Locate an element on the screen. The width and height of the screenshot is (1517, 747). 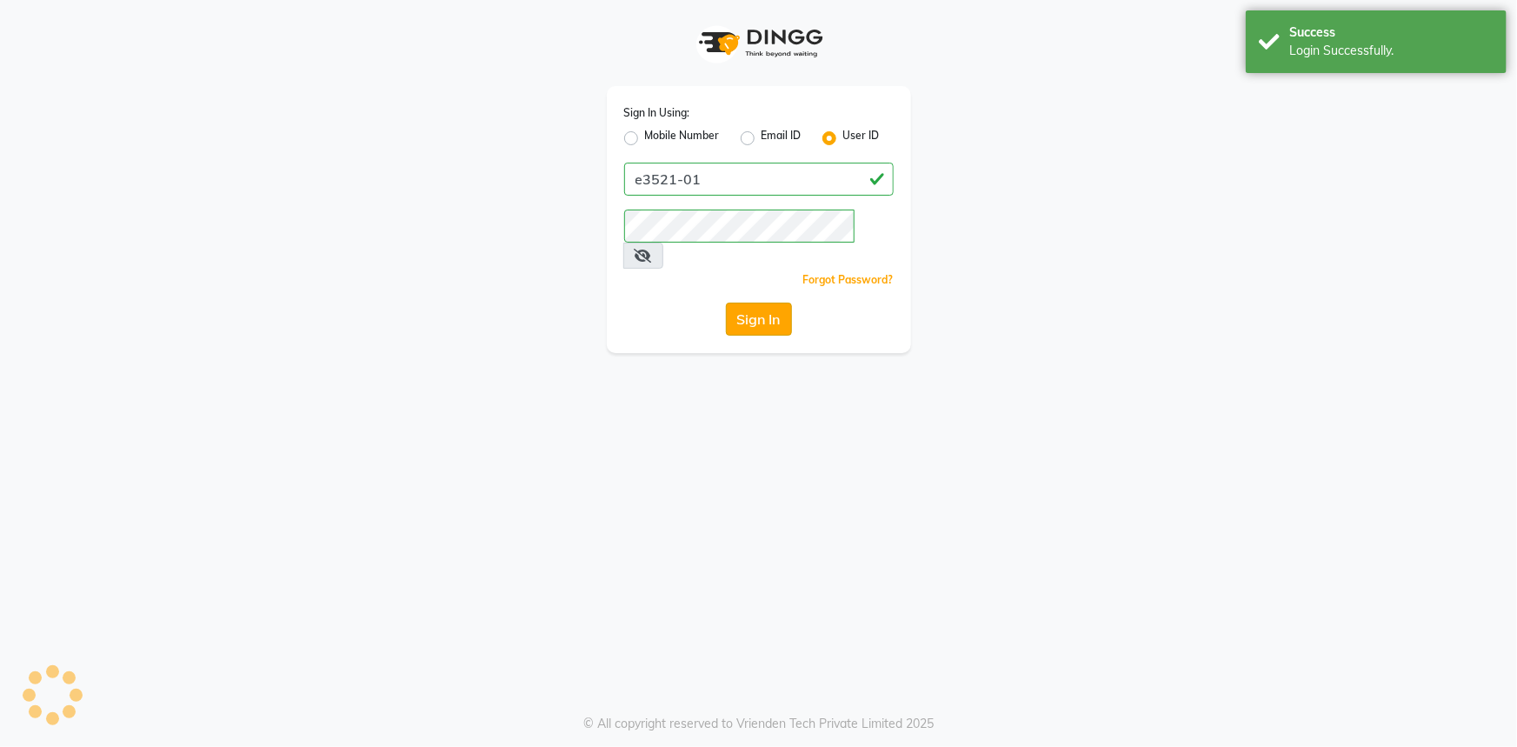
div: Success is located at coordinates (1391, 32).